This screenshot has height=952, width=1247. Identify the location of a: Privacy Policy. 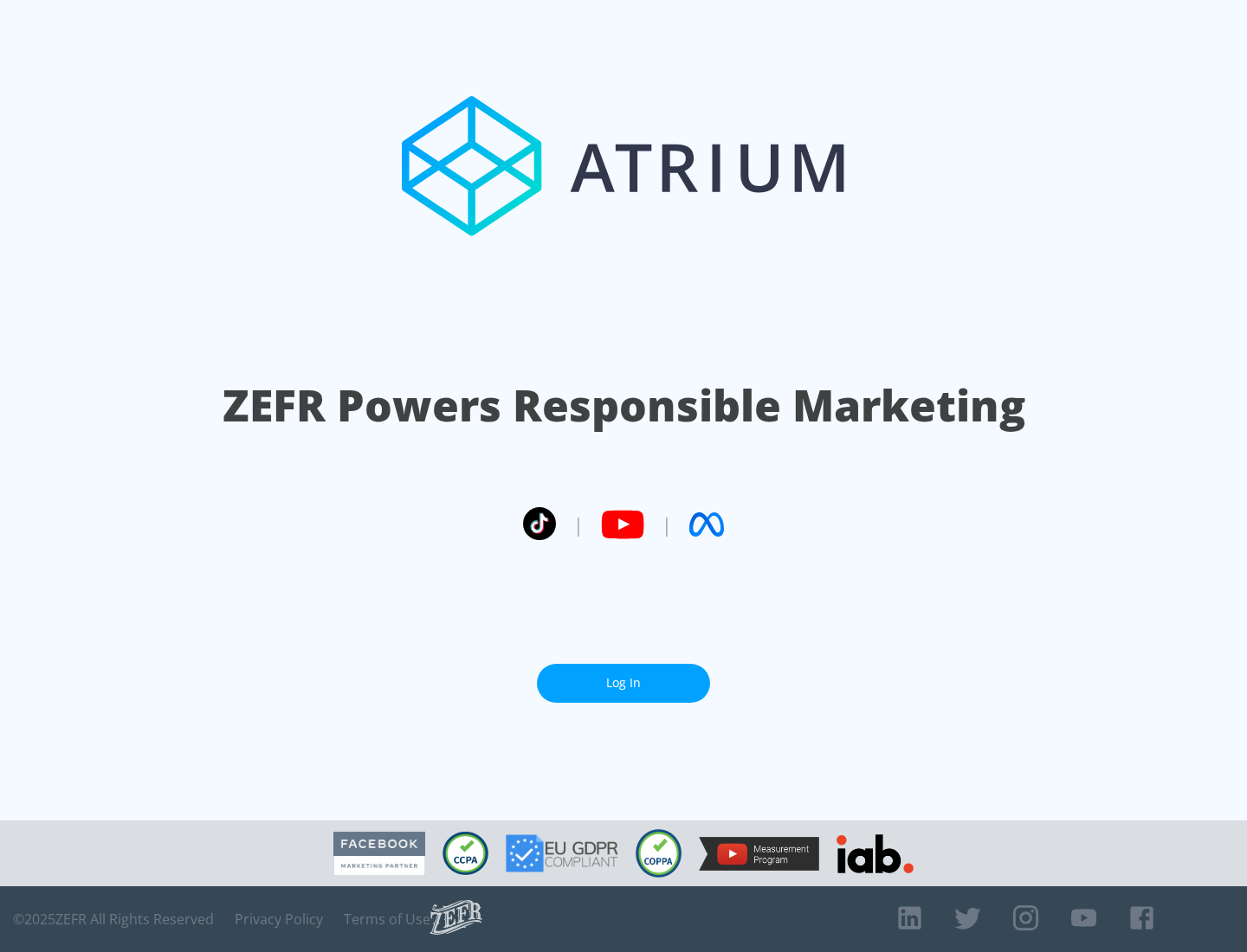
(279, 920).